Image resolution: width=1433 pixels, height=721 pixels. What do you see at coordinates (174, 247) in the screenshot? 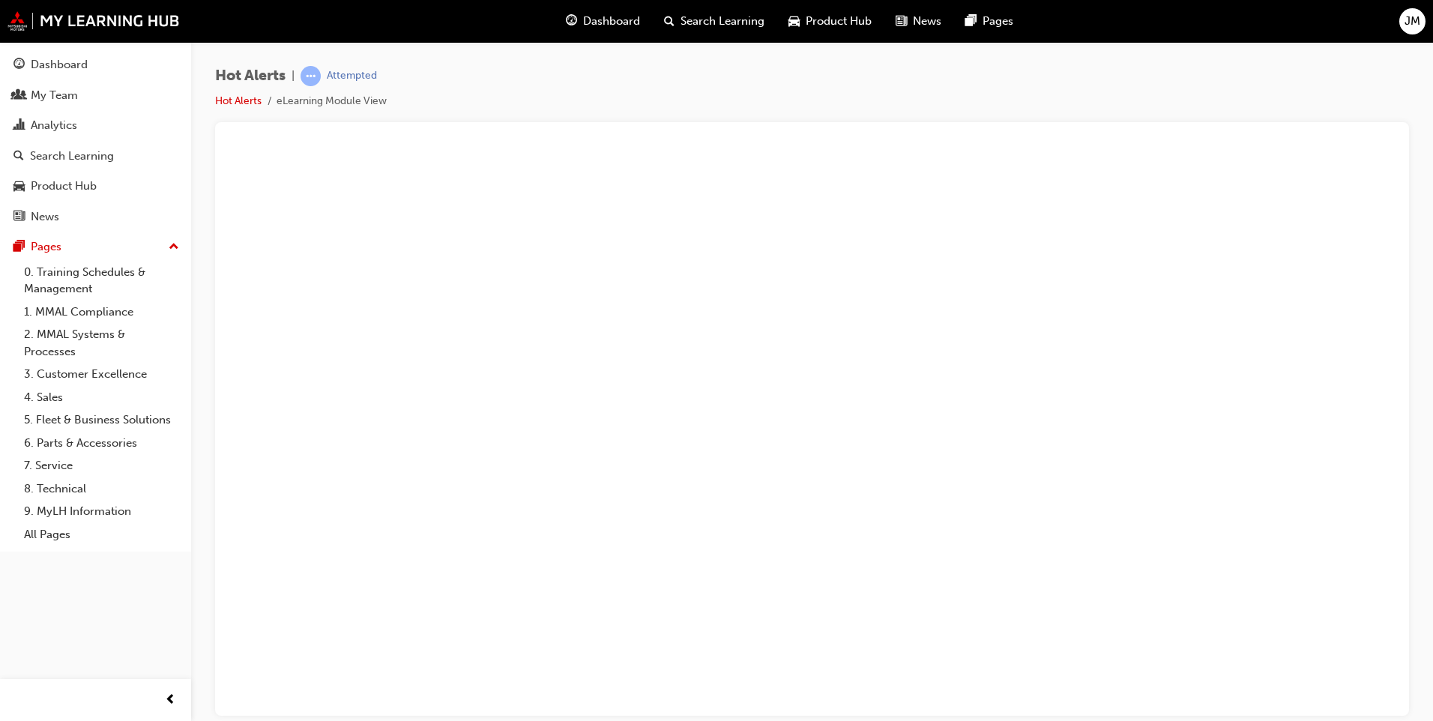
I see `span: up-icon` at bounding box center [174, 247].